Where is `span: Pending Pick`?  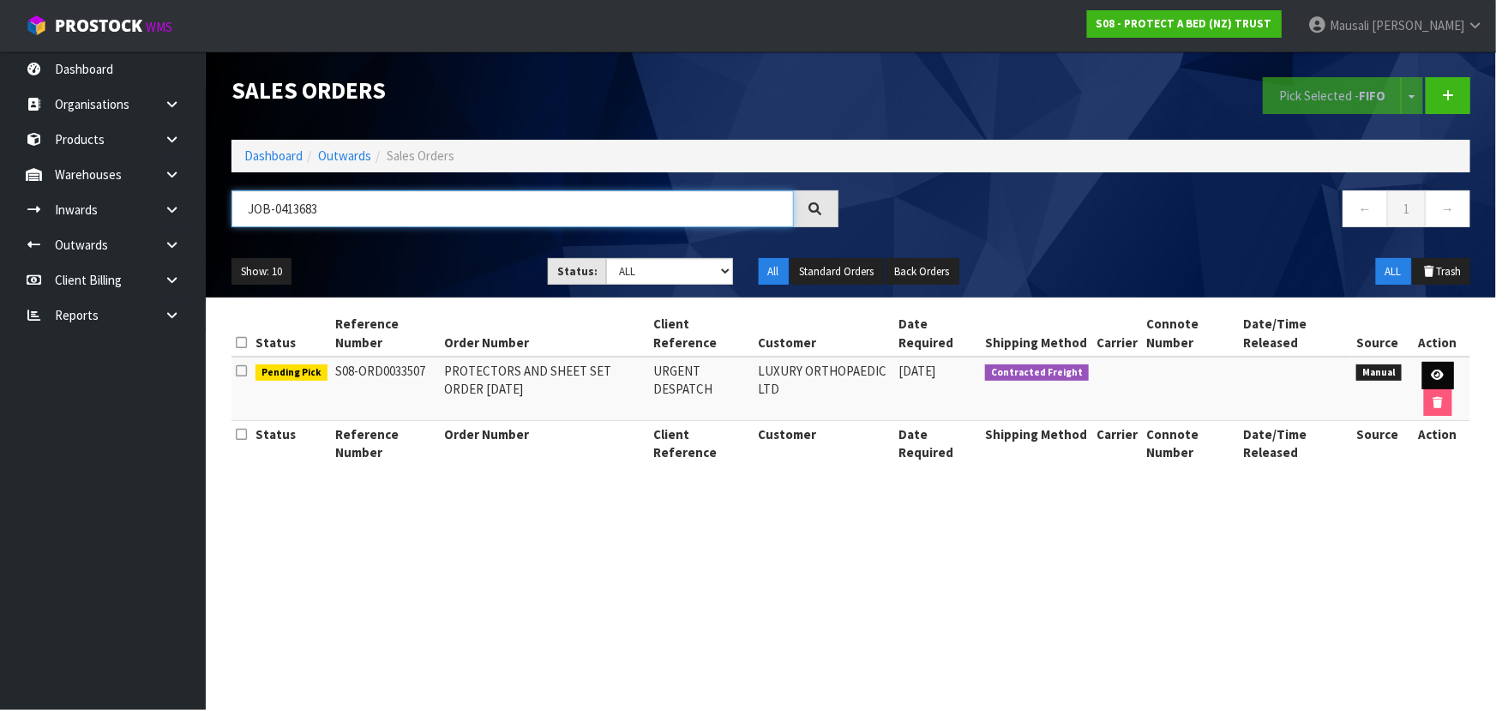
span: Pending Pick is located at coordinates (291, 373).